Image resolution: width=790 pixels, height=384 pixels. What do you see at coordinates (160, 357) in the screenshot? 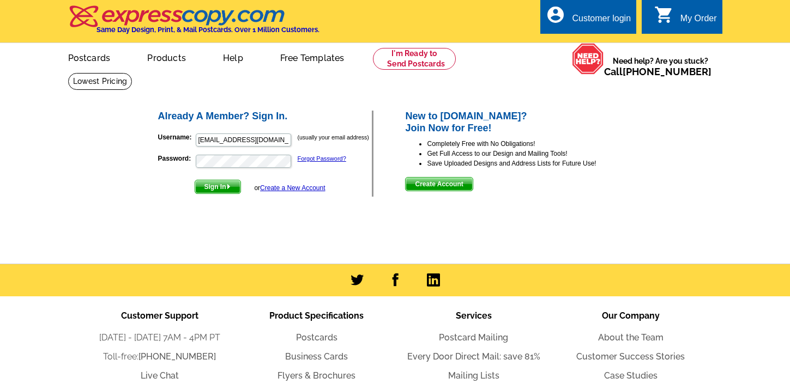
I see `li: Toll-free:` at bounding box center [160, 357].